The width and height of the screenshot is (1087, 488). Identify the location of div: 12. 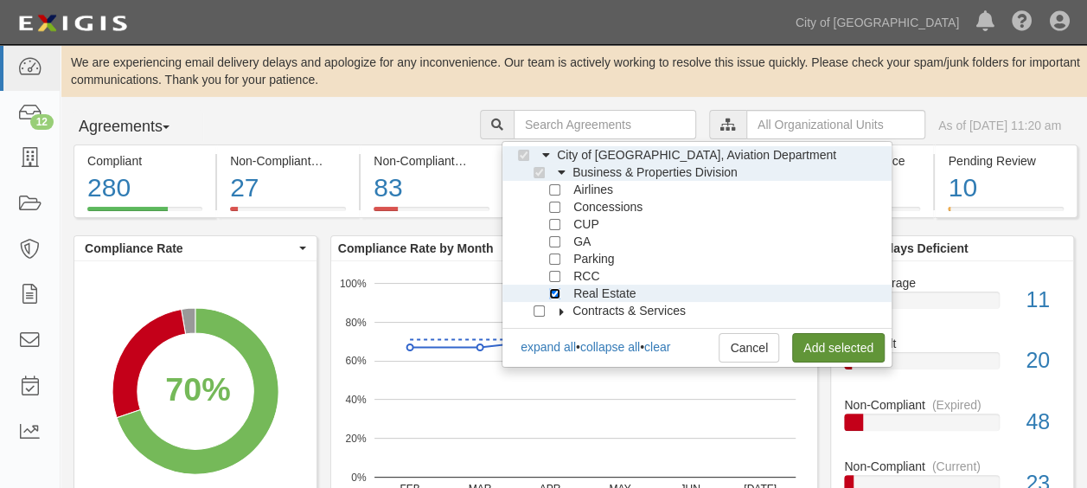
(42, 122).